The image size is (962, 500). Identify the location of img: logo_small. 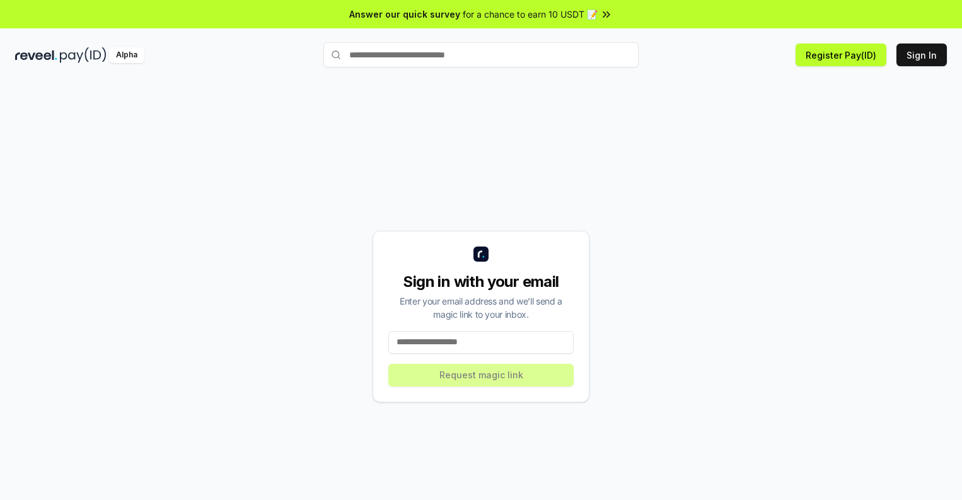
(481, 254).